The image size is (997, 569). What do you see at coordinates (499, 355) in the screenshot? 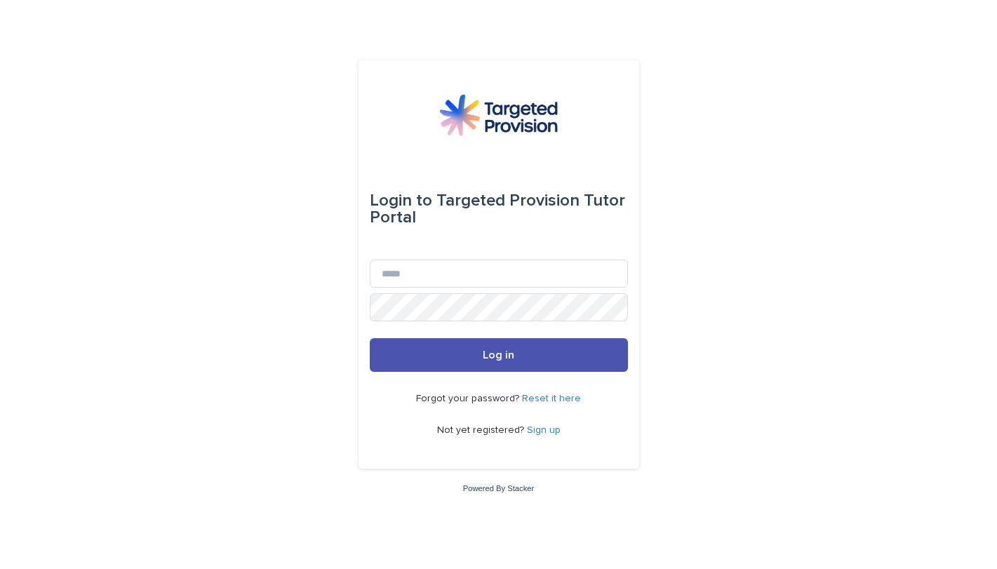
I see `button: Log in` at bounding box center [499, 355].